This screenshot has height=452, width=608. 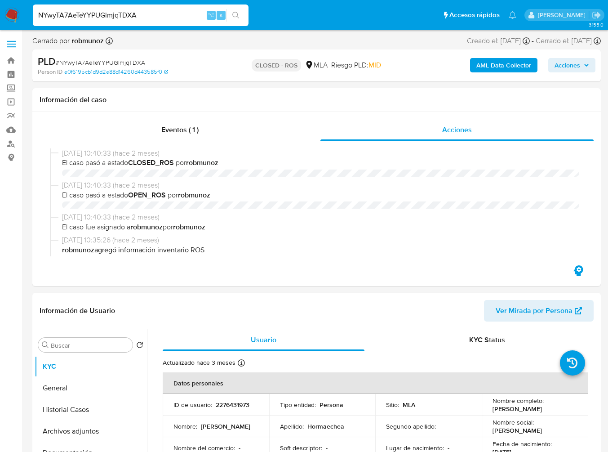 I want to click on p: MLA, so click(x=409, y=404).